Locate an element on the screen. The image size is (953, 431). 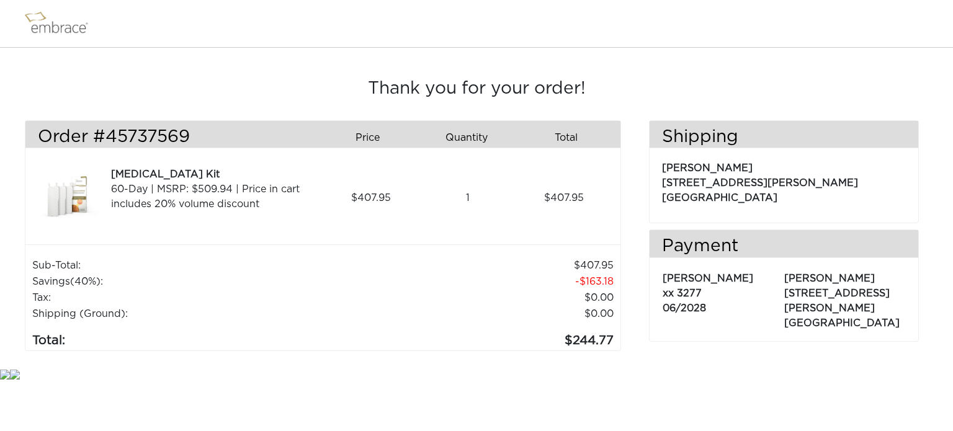
div: 60-Day | MSRP: $509.94 | Price in cart includes 20% volume discount is located at coordinates (215, 197).